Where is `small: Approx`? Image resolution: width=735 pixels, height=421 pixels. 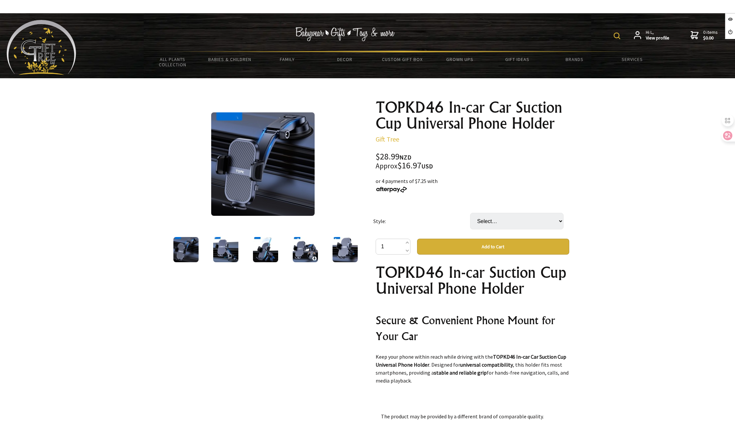 small: Approx is located at coordinates (387, 166).